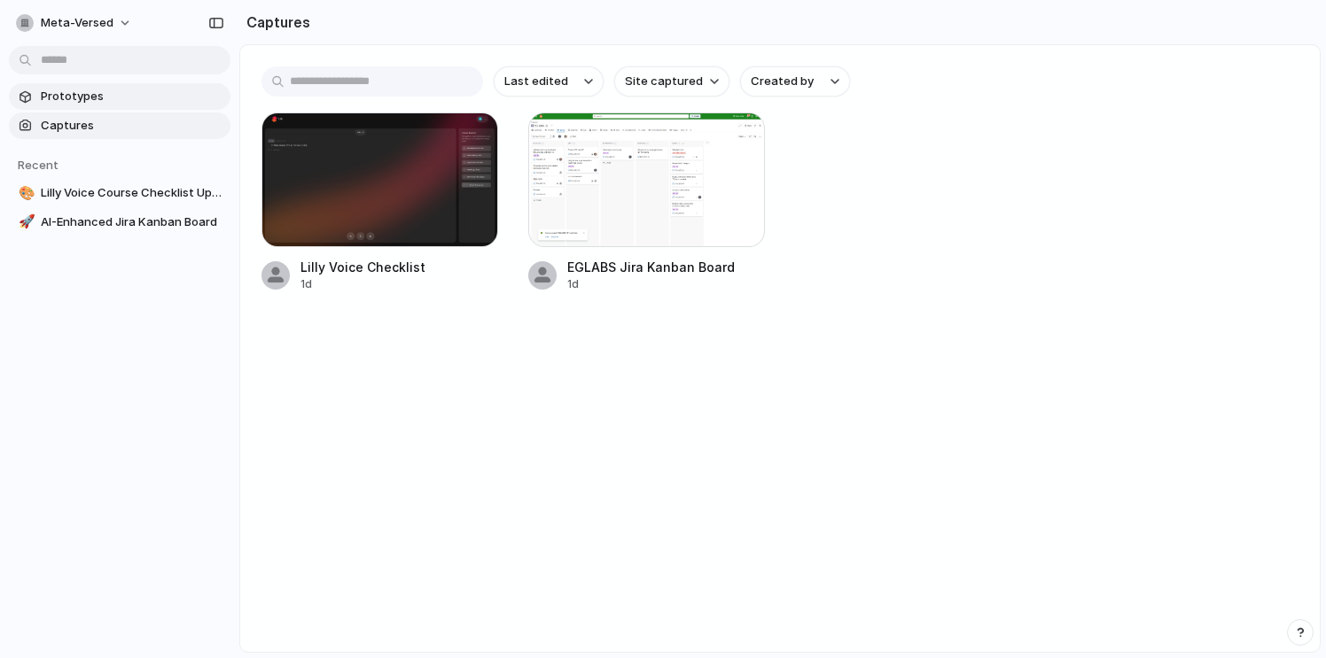 This screenshot has height=658, width=1326. What do you see at coordinates (275, 22) in the screenshot?
I see `h2: Captures` at bounding box center [275, 22].